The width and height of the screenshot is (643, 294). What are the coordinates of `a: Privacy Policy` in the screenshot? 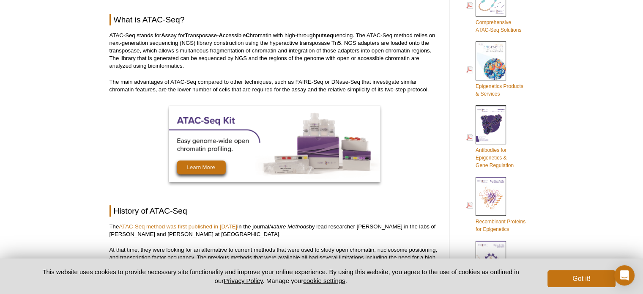 It's located at (243, 280).